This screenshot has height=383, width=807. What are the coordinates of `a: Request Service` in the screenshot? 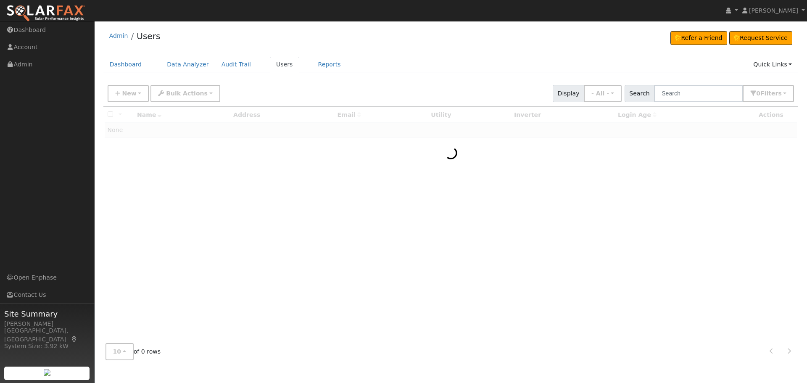 It's located at (761, 38).